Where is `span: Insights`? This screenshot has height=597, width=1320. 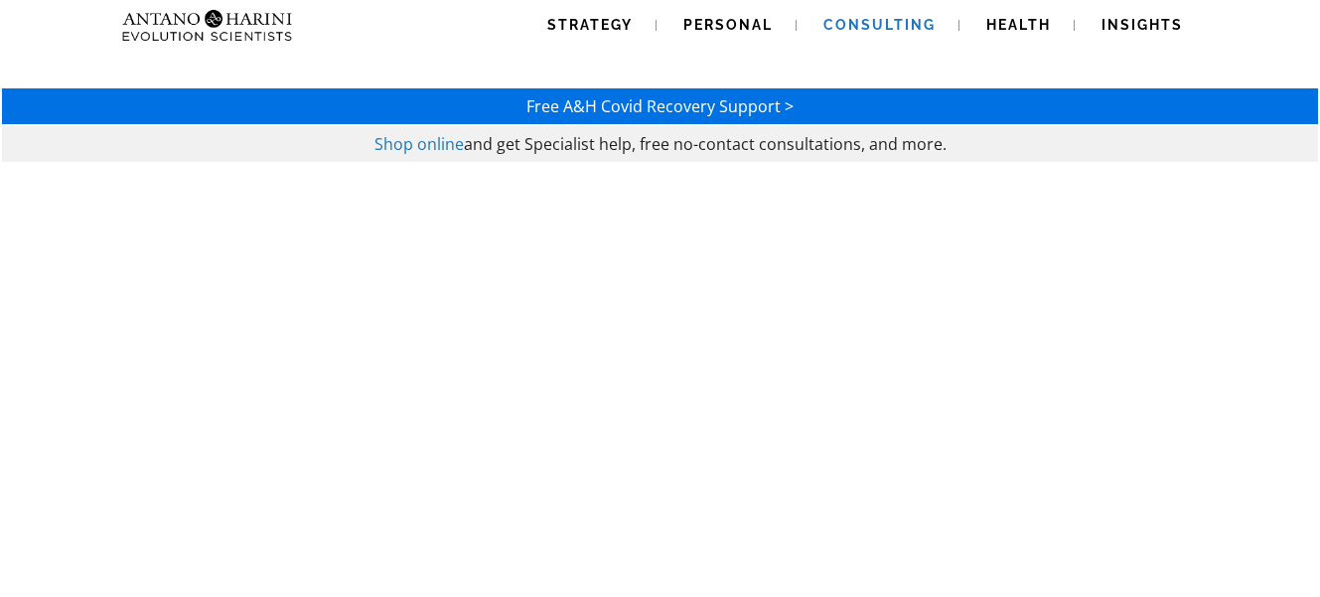 span: Insights is located at coordinates (1142, 25).